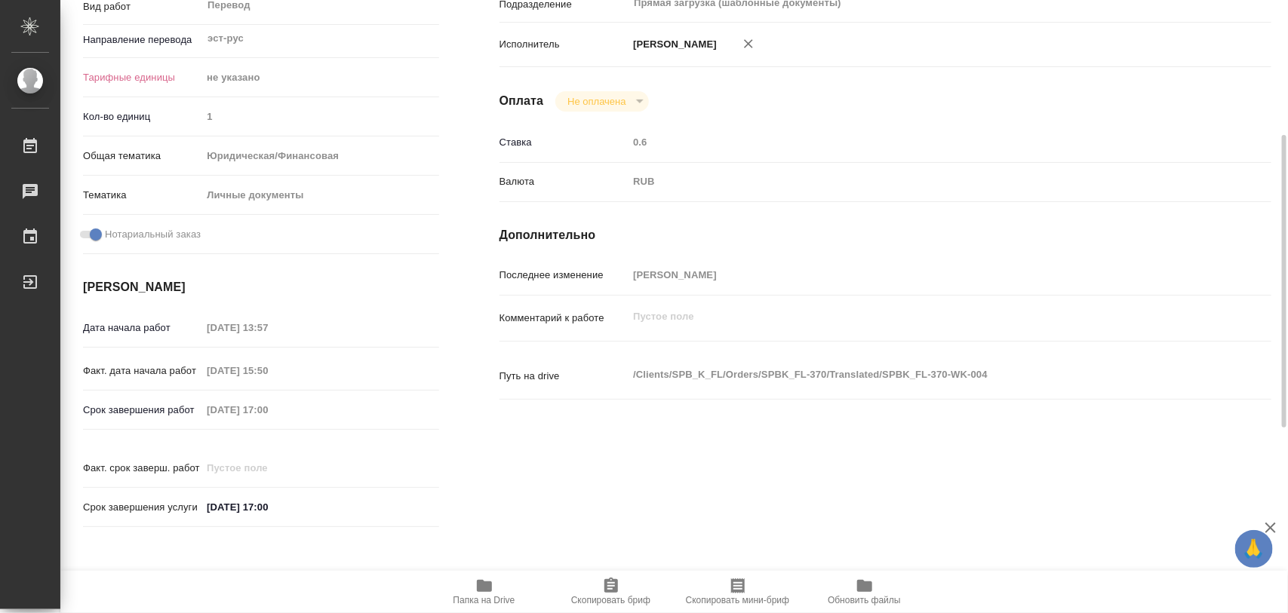 This screenshot has width=1288, height=613. What do you see at coordinates (142, 328) in the screenshot?
I see `p: Дата начала работ` at bounding box center [142, 328].